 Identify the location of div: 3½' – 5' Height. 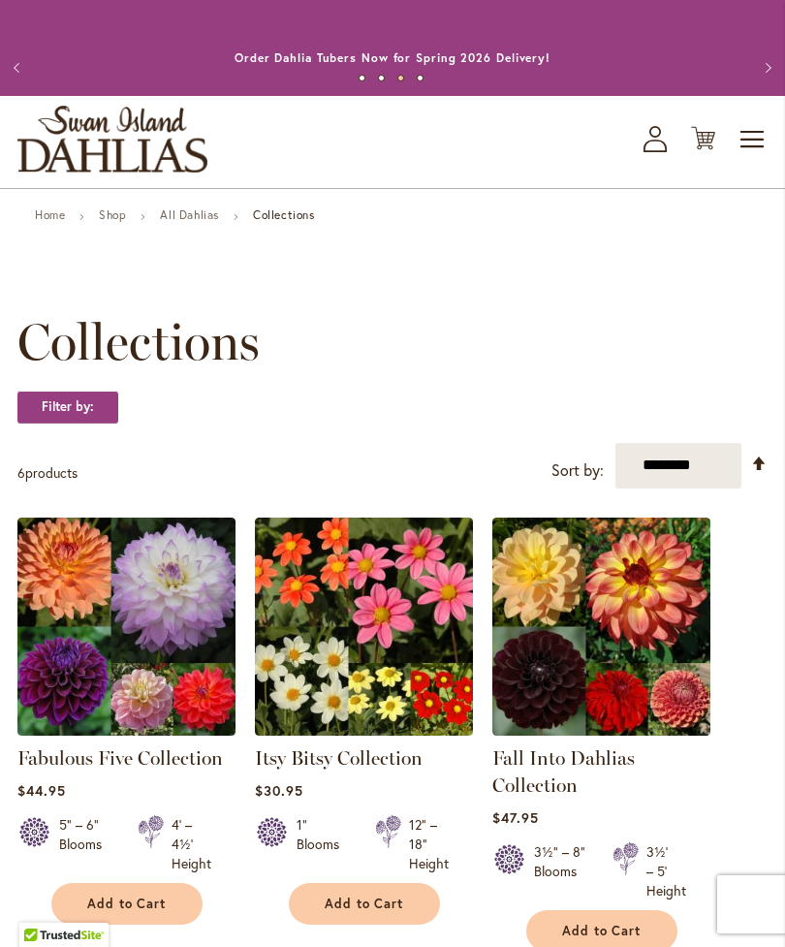
(666, 871).